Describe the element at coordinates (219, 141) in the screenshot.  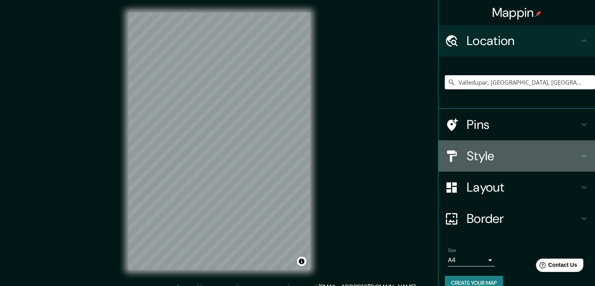
I see `canvas: Map` at that location.